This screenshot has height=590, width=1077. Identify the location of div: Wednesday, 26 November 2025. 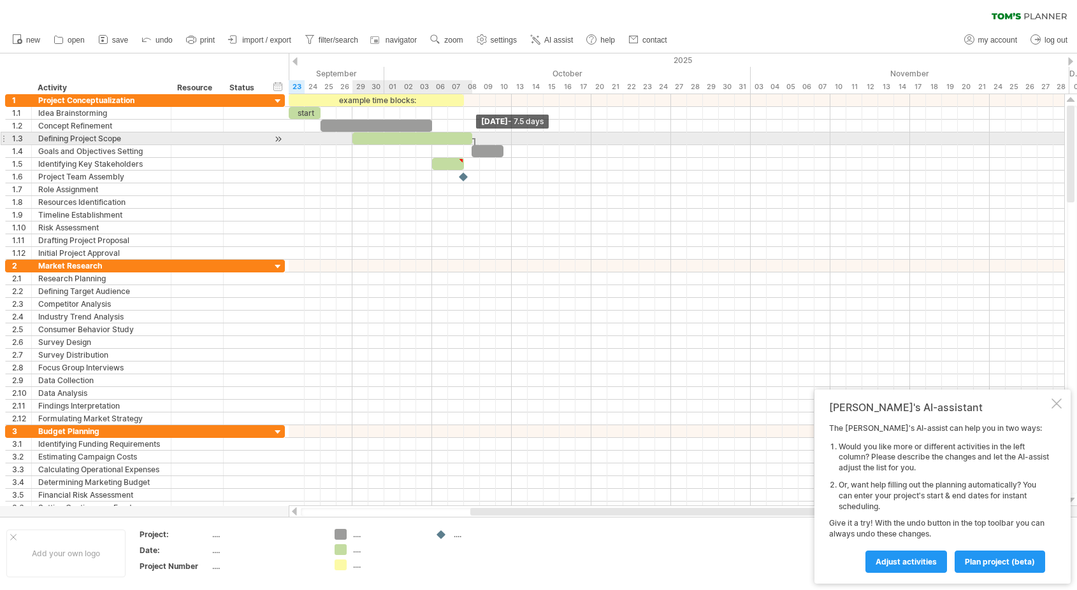
(1029, 87).